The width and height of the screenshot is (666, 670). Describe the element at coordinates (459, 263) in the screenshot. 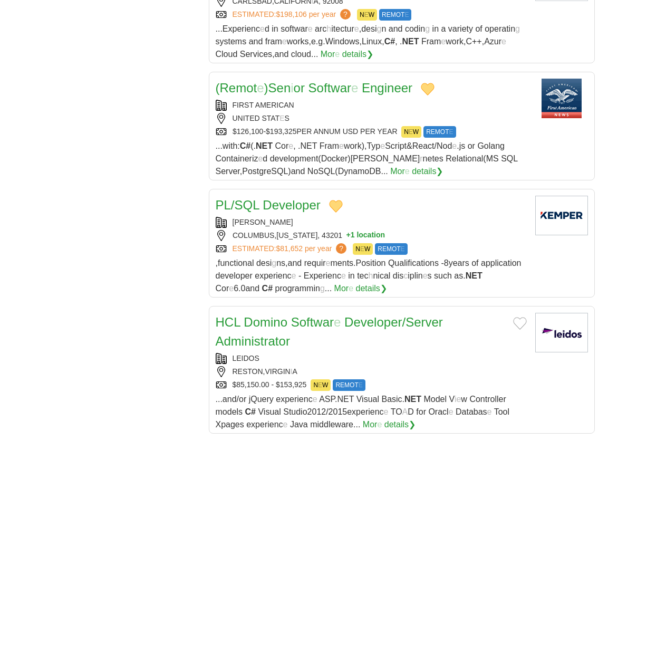

I see `readpronunciation-word: years` at that location.